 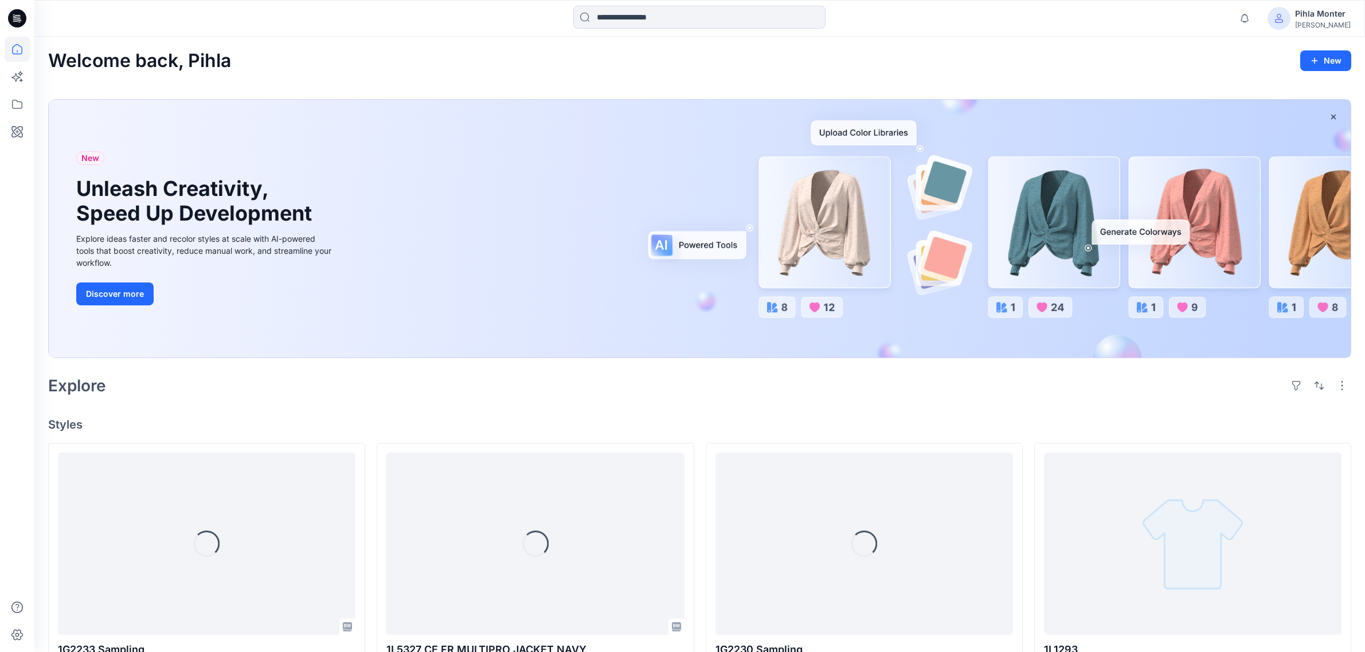 I want to click on a: Discover more, so click(x=205, y=294).